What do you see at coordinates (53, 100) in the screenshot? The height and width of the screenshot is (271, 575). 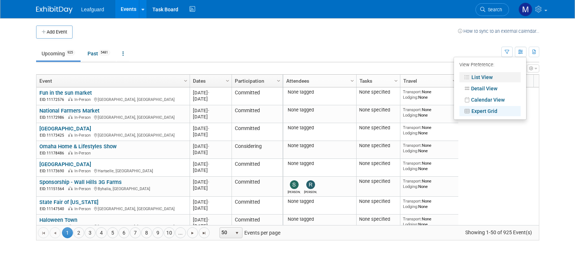 I see `span: EID: 11172576` at bounding box center [53, 100].